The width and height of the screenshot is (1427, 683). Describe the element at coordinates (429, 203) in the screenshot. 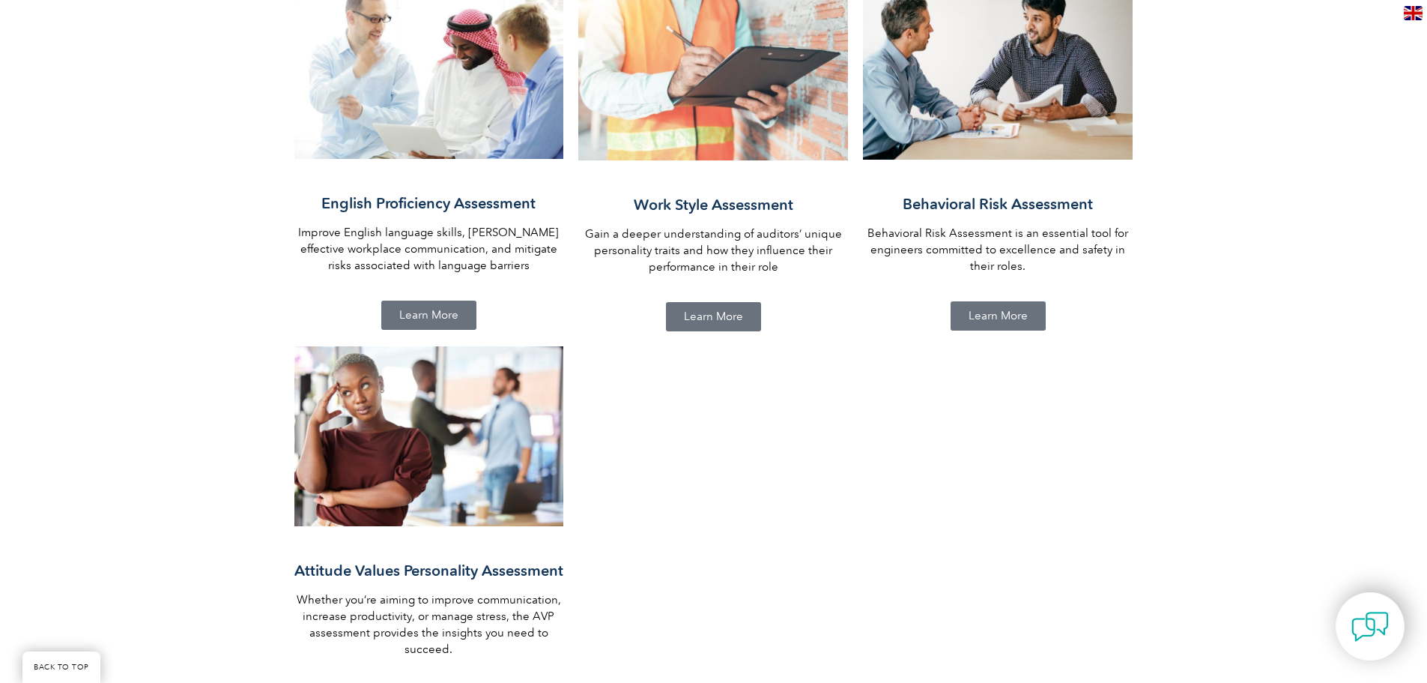

I see `h3: English Proficiency Assessment` at that location.